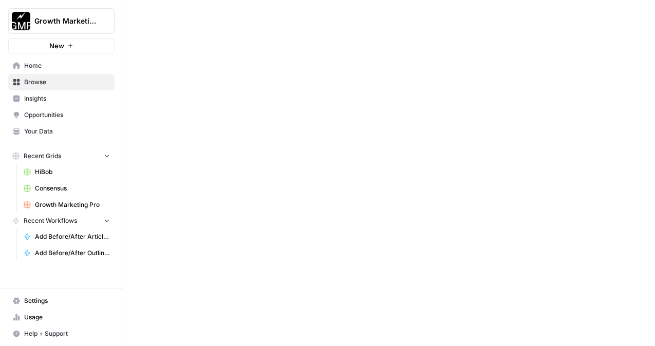 This screenshot has height=346, width=655. I want to click on a: Consensus, so click(67, 188).